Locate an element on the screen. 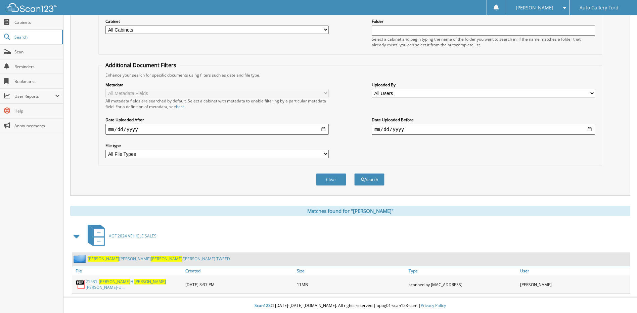 Image resolution: width=637 pixels, height=313 pixels. span: User Reports is located at coordinates (35, 96).